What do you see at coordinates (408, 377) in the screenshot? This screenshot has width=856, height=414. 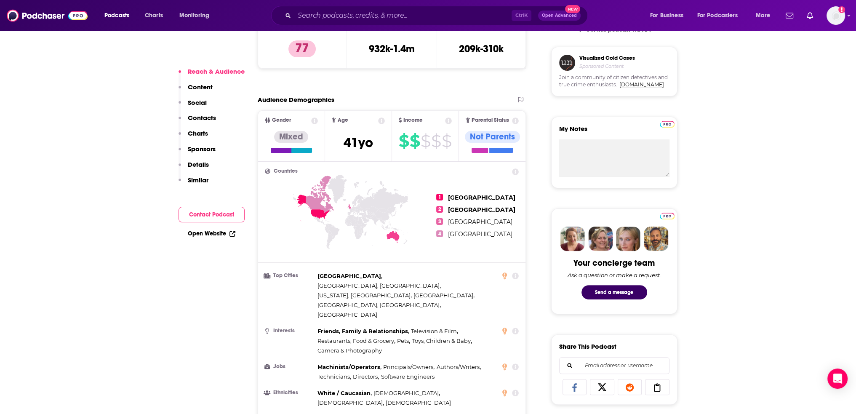 I see `span: Software Engineers` at bounding box center [408, 377].